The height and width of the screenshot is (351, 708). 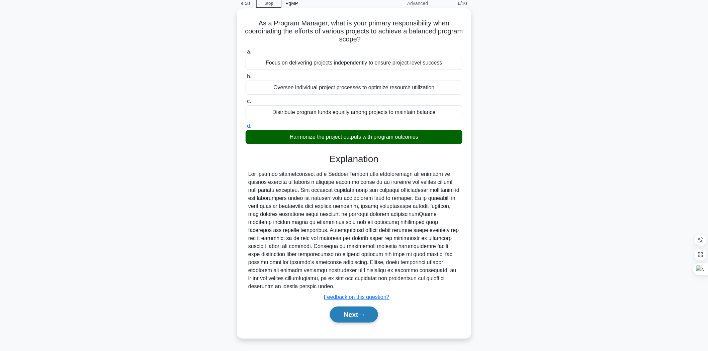 I want to click on div: Focus on delivering projects independently to ensure project-level success, so click(x=354, y=63).